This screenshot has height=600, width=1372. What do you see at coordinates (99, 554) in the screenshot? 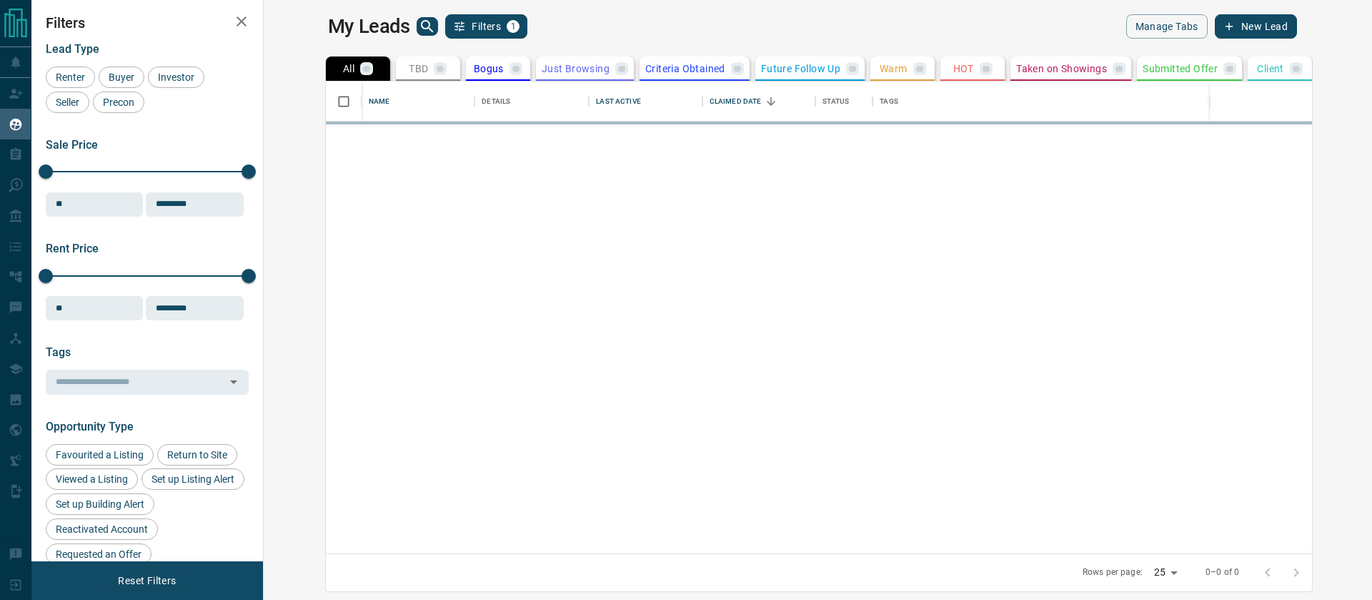
I see `span: Requested an Offer` at bounding box center [99, 554].